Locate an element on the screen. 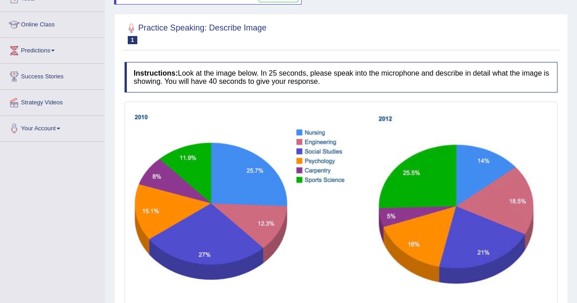  h4: Look at the image below. In 25 seconds, please speak into the microphone and describe in detail w... is located at coordinates (341, 77).